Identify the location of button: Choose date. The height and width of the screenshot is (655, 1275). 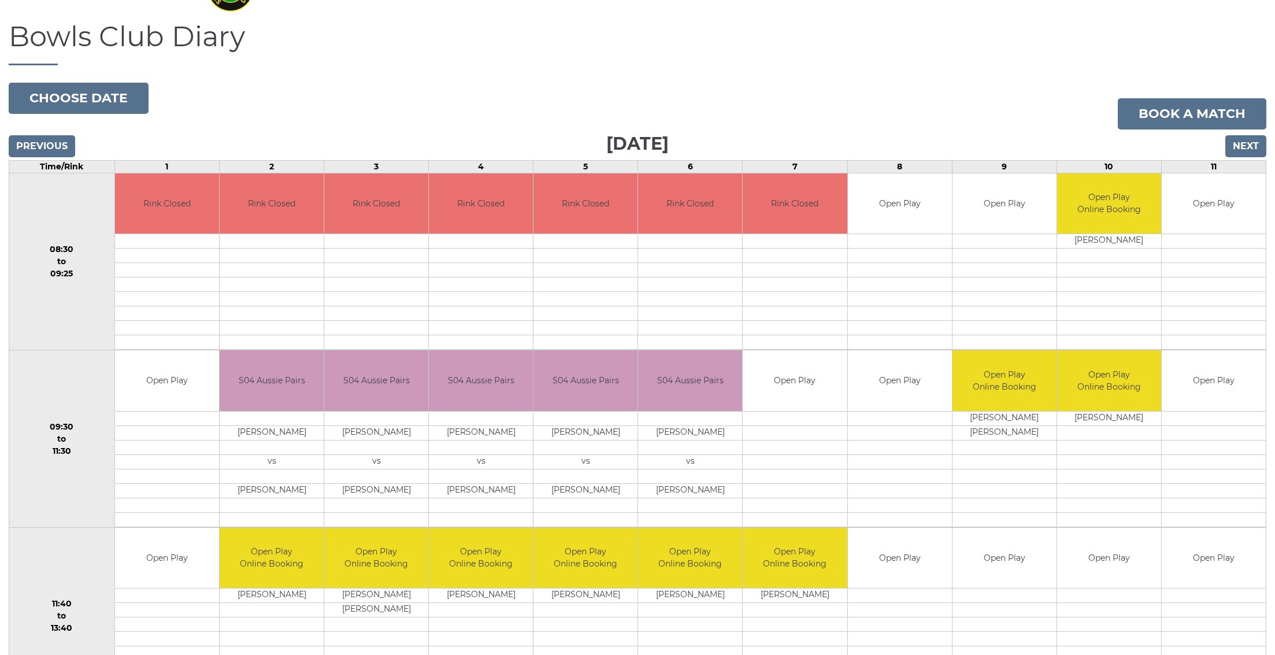
(79, 98).